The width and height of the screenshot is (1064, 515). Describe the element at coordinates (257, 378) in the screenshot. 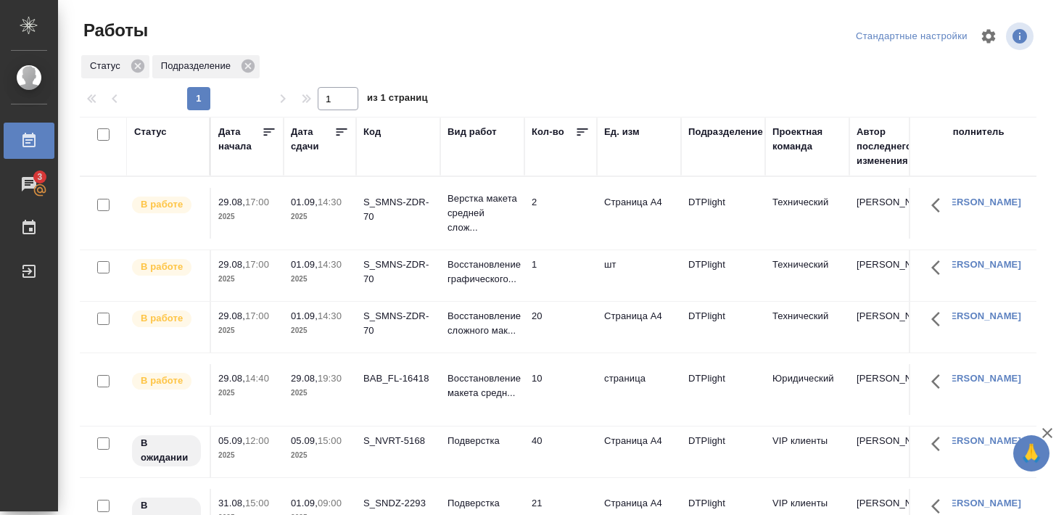

I see `p: 14:40` at that location.